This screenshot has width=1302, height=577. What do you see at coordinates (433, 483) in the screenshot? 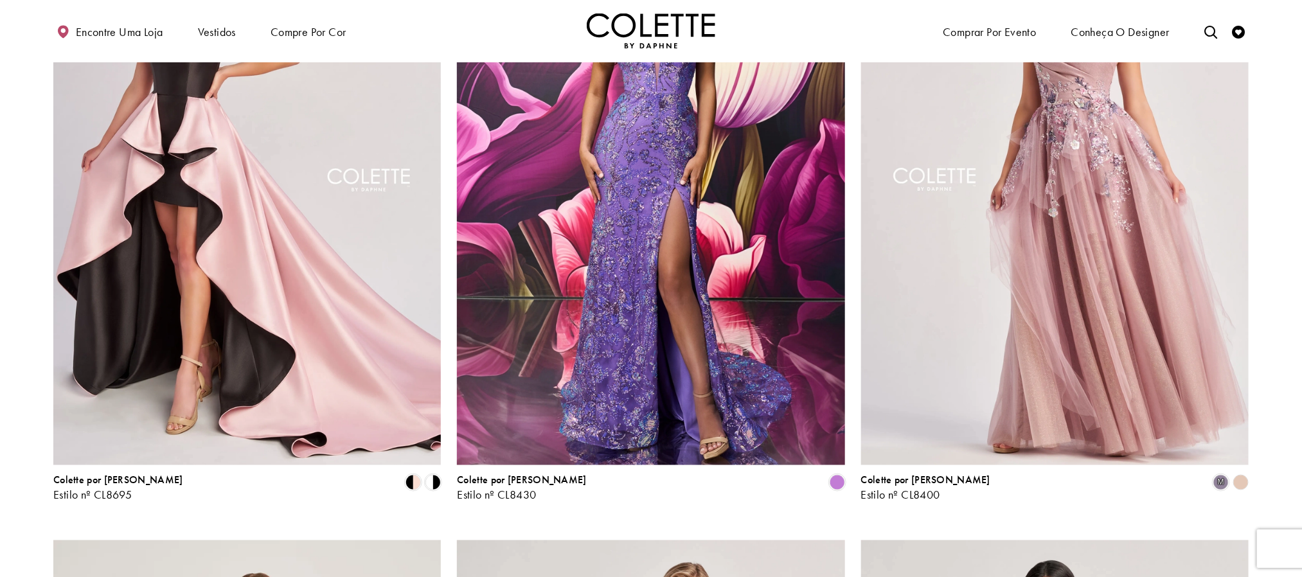
I see `i: Preto/Branco` at bounding box center [433, 483].